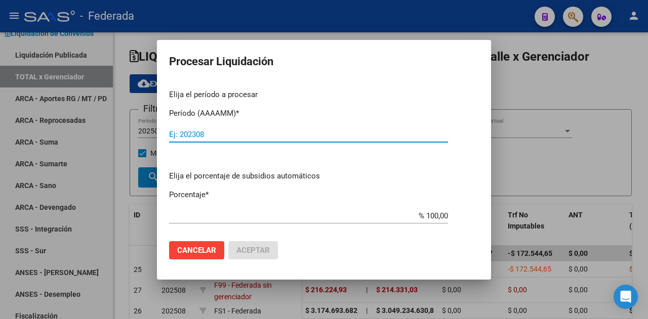  Describe the element at coordinates (196, 251) in the screenshot. I see `button: Cancelar` at that location.